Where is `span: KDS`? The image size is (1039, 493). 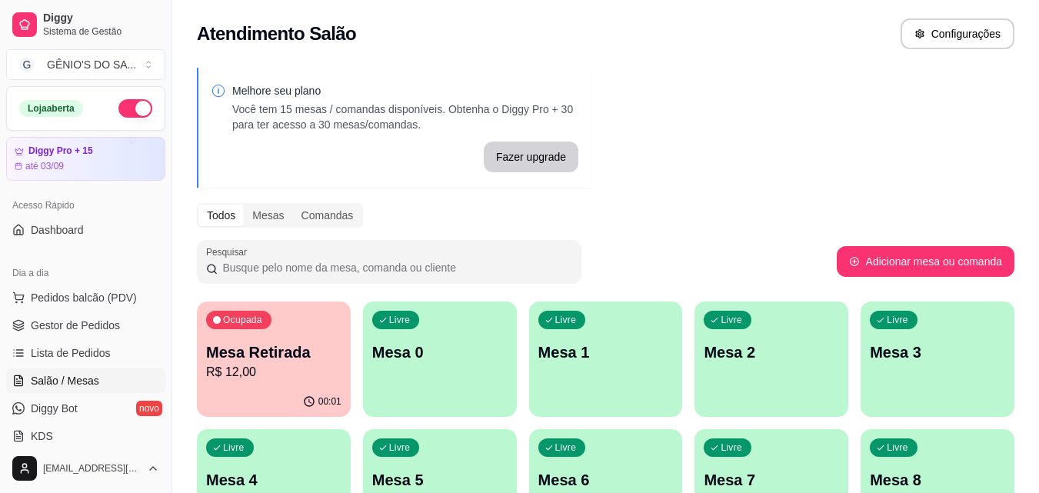 span: KDS is located at coordinates (42, 436).